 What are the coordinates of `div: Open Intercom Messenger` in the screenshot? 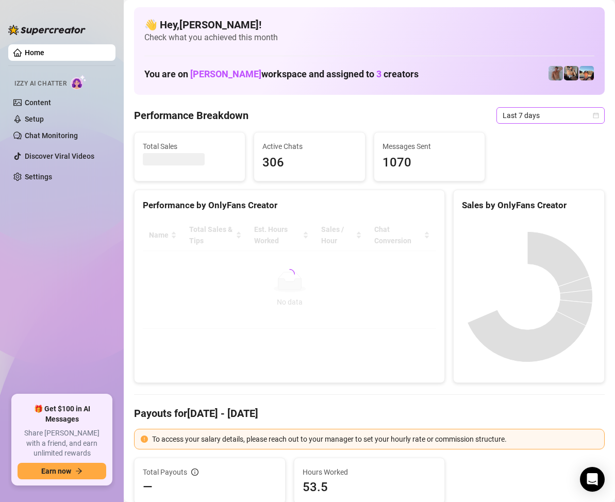 It's located at (592, 480).